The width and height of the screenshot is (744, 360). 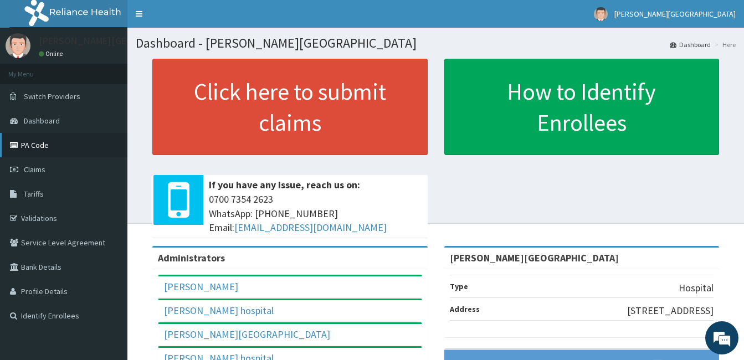 What do you see at coordinates (290, 107) in the screenshot?
I see `a: Click here to submit claims` at bounding box center [290, 107].